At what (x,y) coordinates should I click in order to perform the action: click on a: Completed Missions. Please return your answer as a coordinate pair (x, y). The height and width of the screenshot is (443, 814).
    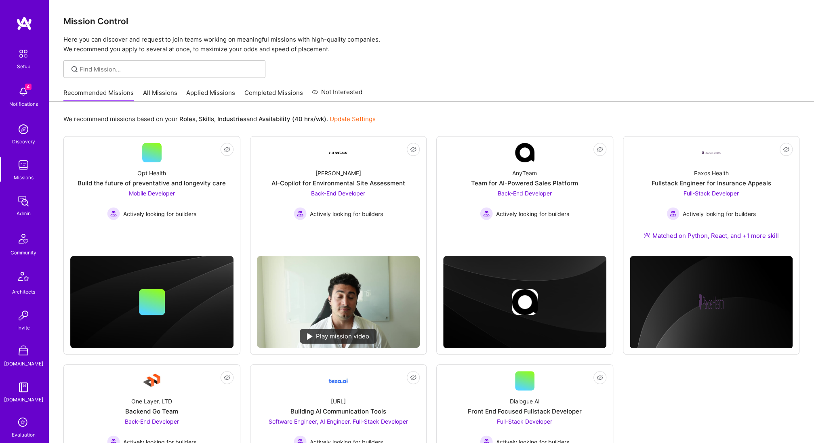
    Looking at the image, I should click on (273, 95).